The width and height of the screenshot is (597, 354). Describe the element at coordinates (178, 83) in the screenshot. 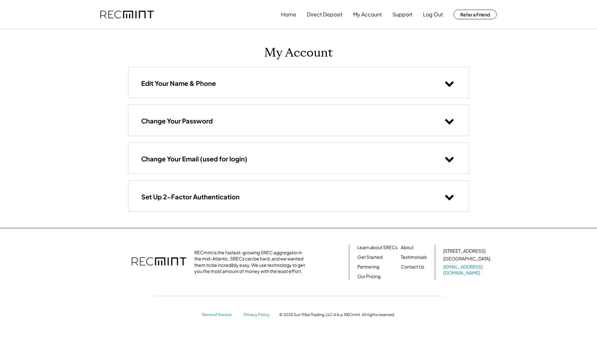

I see `h3: Edit Your Name & Phone` at that location.